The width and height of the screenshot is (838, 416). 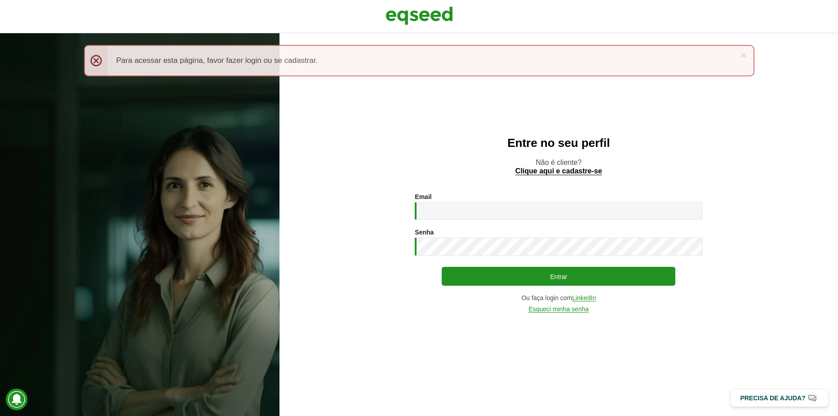 I want to click on label: Email, so click(x=423, y=197).